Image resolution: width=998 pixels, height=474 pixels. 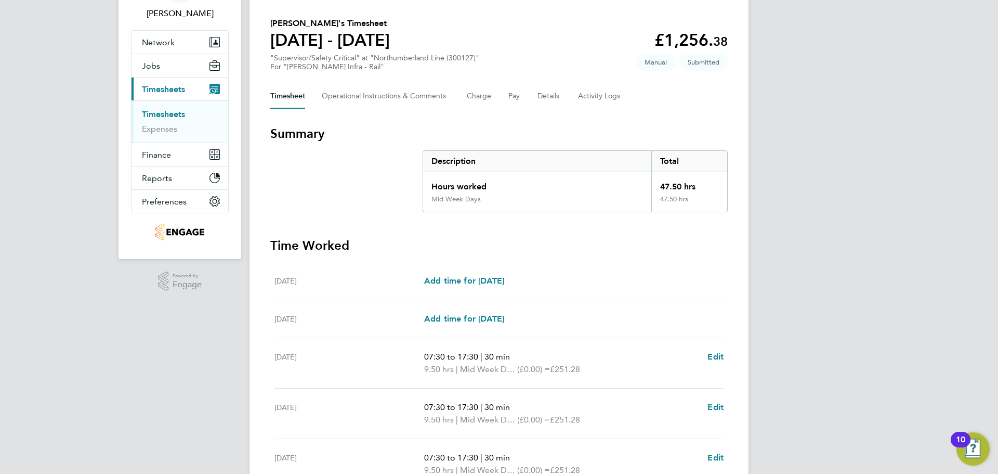 What do you see at coordinates (499, 245) in the screenshot?
I see `h3: Time Worked` at bounding box center [499, 245].